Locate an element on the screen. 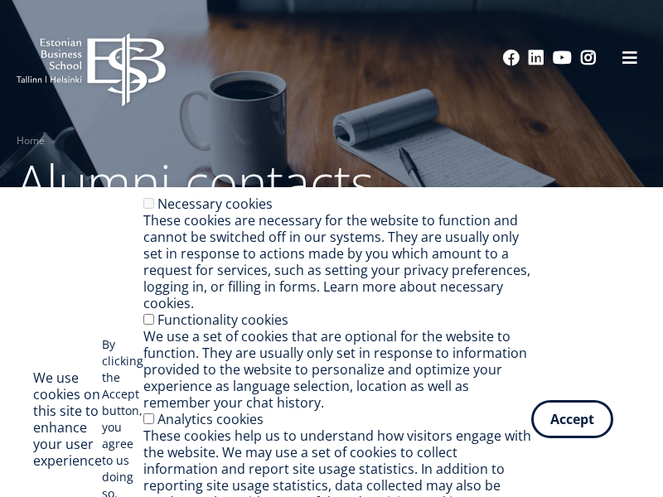  a: Home is located at coordinates (31, 141).